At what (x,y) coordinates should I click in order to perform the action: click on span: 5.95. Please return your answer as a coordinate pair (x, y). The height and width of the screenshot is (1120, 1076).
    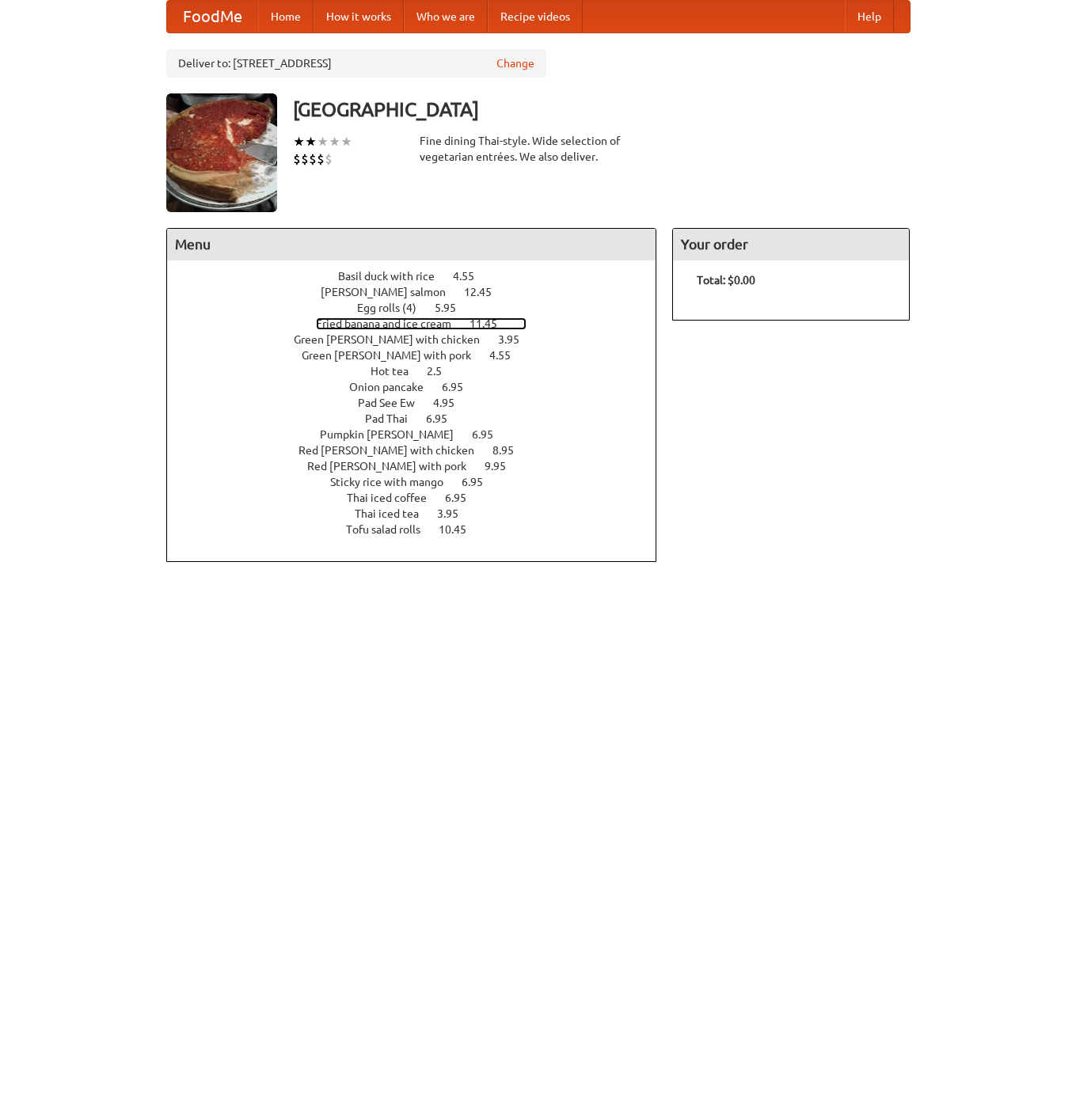
    Looking at the image, I should click on (453, 308).